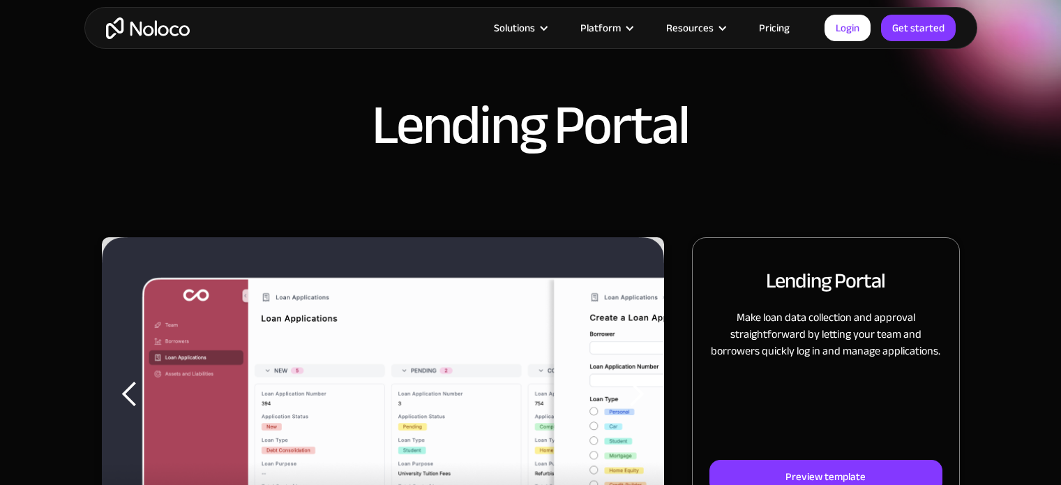 Image resolution: width=1061 pixels, height=485 pixels. What do you see at coordinates (825, 280) in the screenshot?
I see `h2: Lending Portal` at bounding box center [825, 280].